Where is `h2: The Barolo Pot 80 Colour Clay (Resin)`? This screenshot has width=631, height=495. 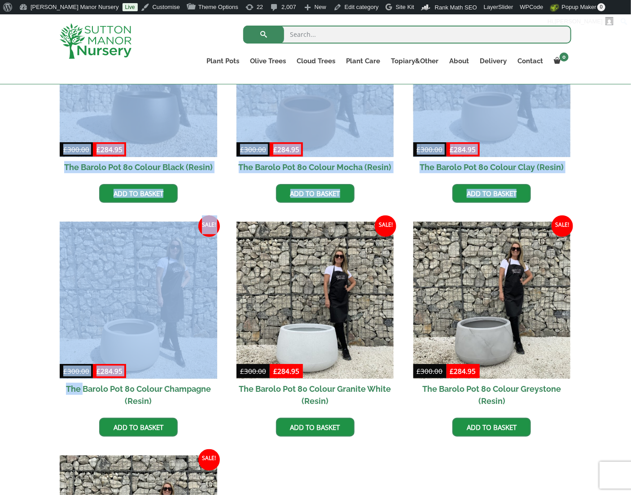
h2: The Barolo Pot 80 Colour Clay (Resin) is located at coordinates (492, 167).